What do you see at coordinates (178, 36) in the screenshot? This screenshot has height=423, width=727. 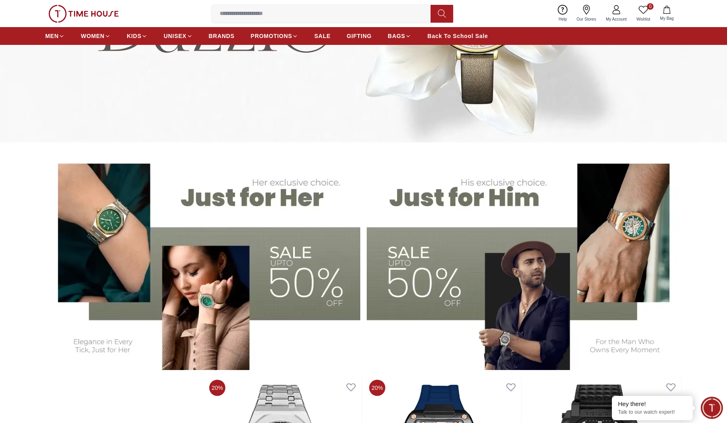 I see `a: UNISEX` at bounding box center [178, 36].